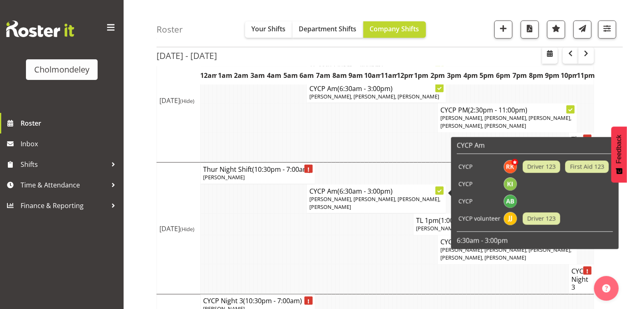 The image size is (627, 309). I want to click on span: (1:00pm - 9:30pm), so click(466, 220).